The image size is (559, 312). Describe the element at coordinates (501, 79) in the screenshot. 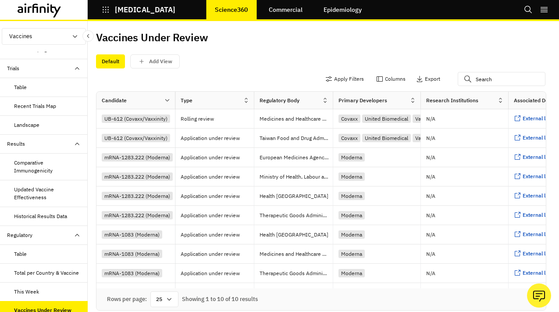

I see `input: Search` at that location.